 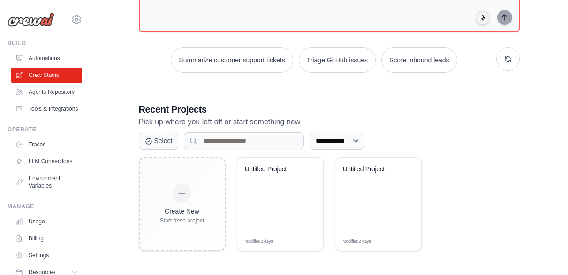 I want to click on a: Automations, so click(x=46, y=58).